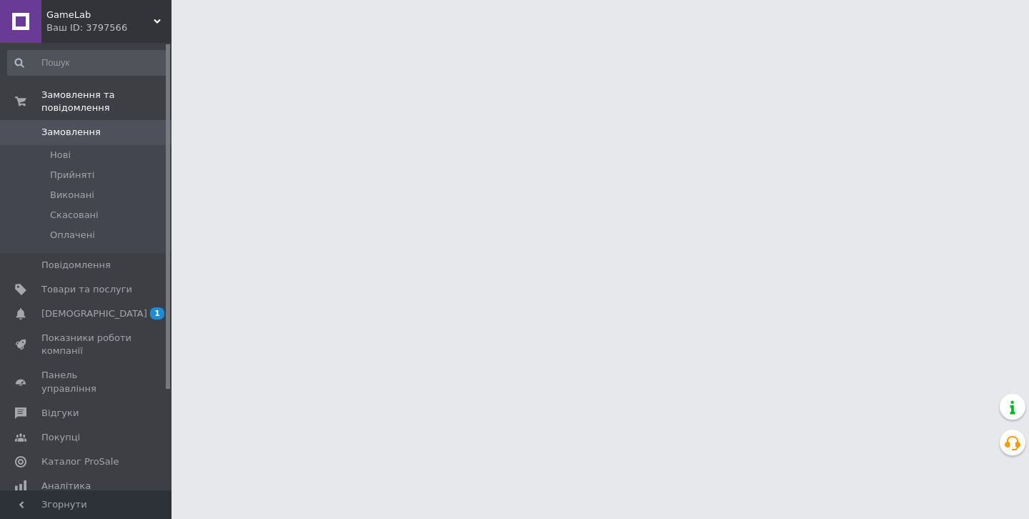 This screenshot has height=519, width=1029. Describe the element at coordinates (61, 438) in the screenshot. I see `span: Покупці` at that location.